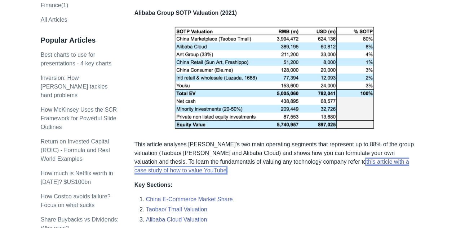 Image resolution: width=456 pixels, height=228 pixels. Describe the element at coordinates (275, 78) in the screenshot. I see `img: alibaba sotp` at that location.